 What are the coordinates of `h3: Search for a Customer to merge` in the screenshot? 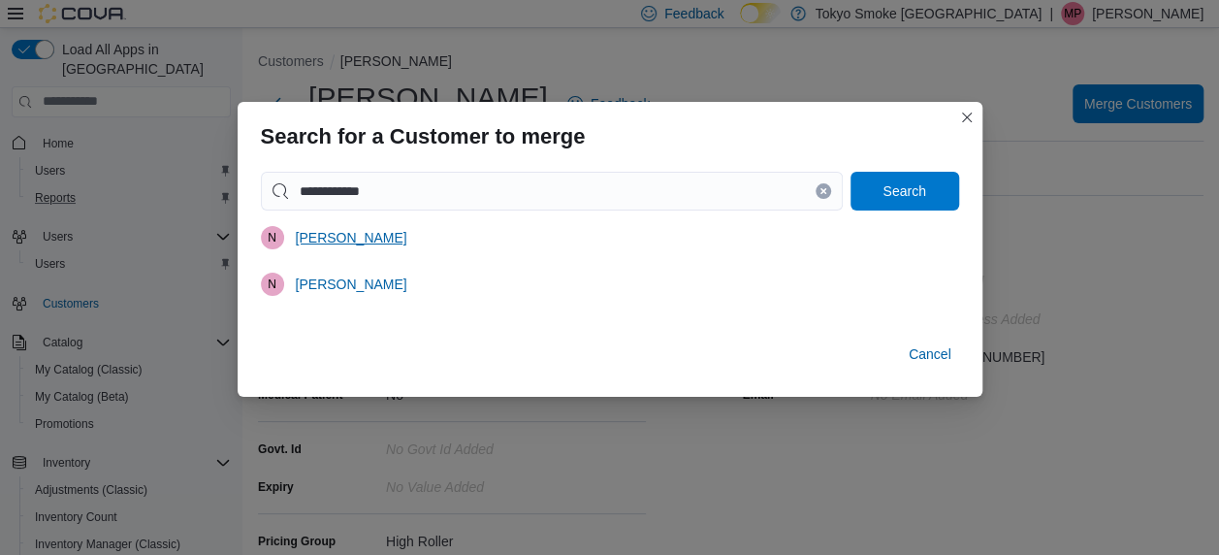 It's located at (423, 137).